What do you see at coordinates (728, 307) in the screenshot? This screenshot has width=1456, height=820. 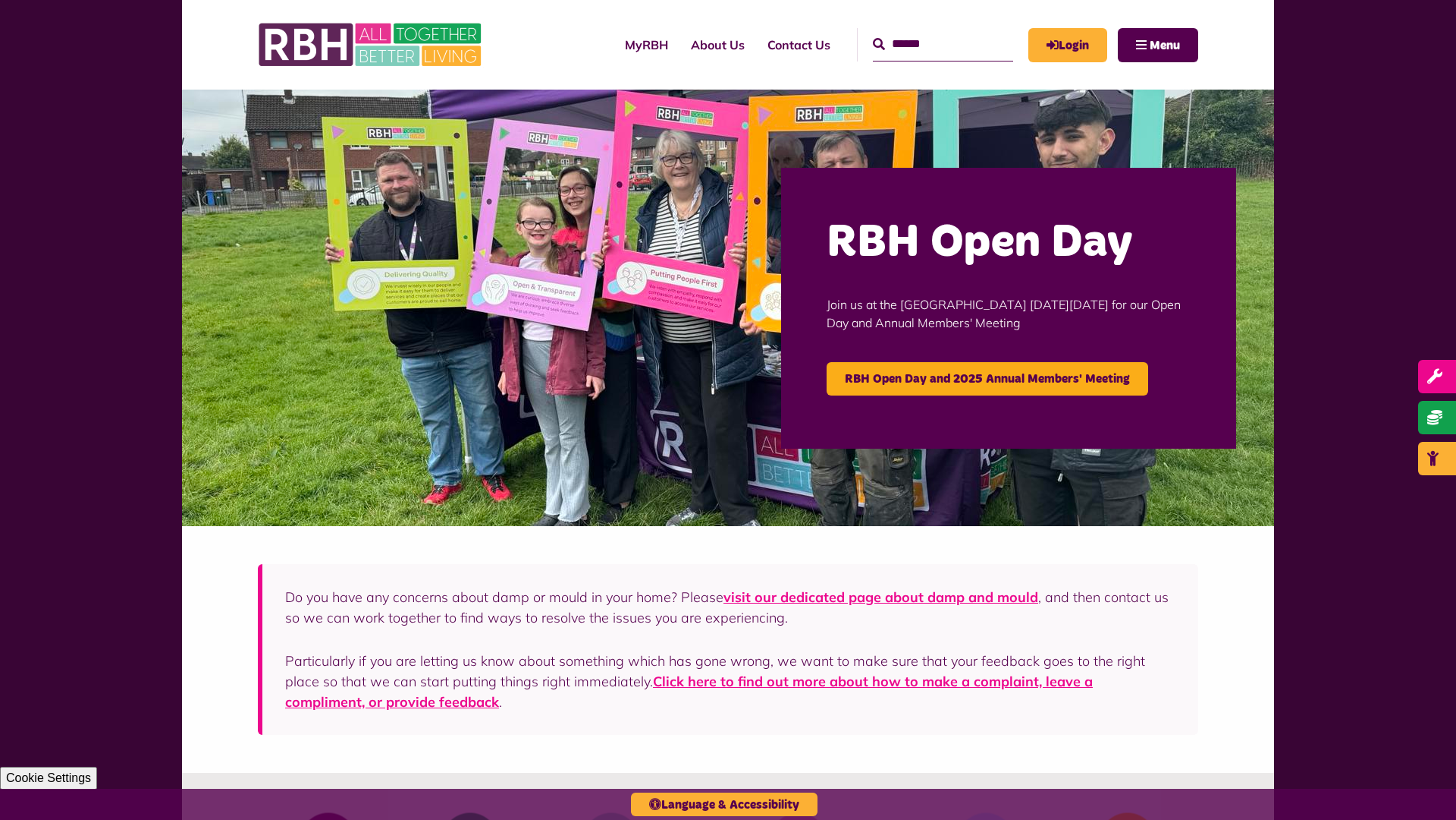 I see `img: Image (22)` at bounding box center [728, 307].